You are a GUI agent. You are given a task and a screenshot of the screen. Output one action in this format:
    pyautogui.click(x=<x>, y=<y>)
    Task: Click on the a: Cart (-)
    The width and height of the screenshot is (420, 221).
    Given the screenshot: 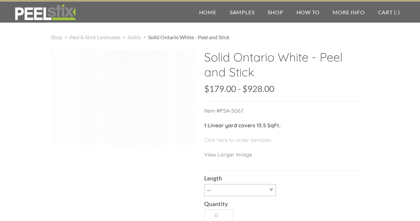 What is the action you would take?
    pyautogui.click(x=389, y=12)
    